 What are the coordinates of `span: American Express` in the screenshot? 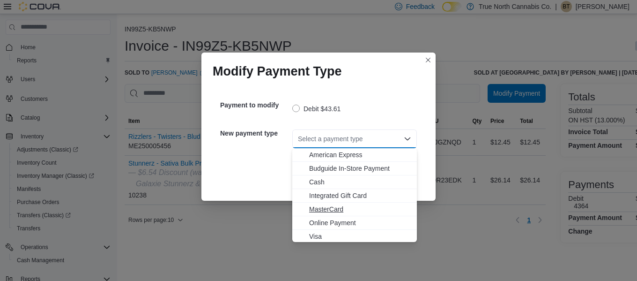 It's located at (360, 155).